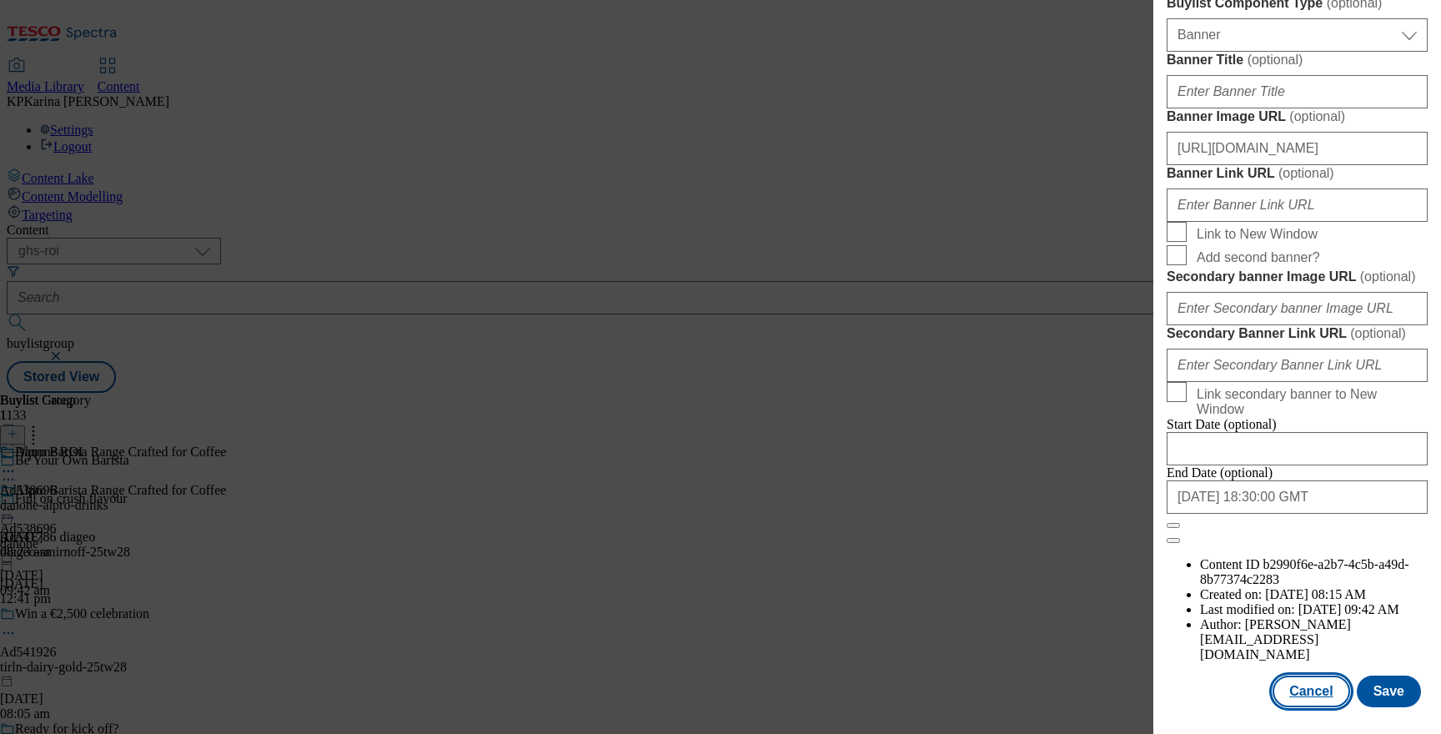  I want to click on span: b2990f6e-a2b7-4c5b-a49d-8b77374c2283, so click(1305, 571).